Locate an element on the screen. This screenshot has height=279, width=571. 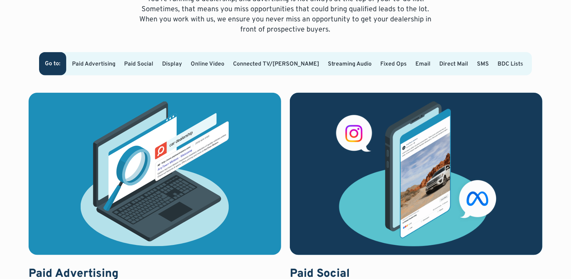
a: Online Video is located at coordinates (207, 64).